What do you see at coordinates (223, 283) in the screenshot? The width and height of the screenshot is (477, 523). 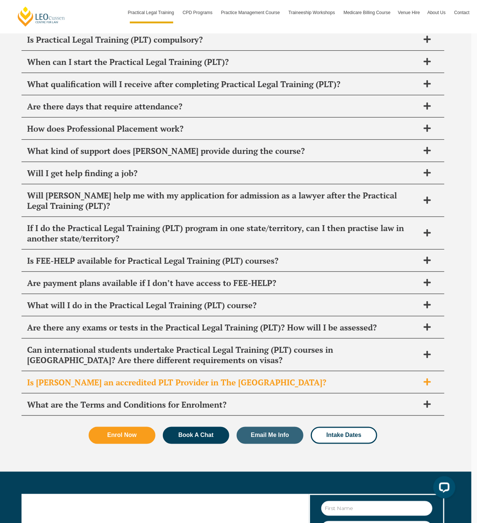 I see `span: Are payment plans available if I don’t have access to FEE-HELP?` at bounding box center [223, 283].